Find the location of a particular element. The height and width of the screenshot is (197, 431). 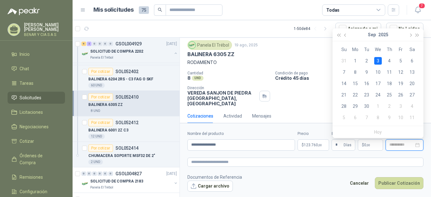

div: 5 is located at coordinates (344, 118).